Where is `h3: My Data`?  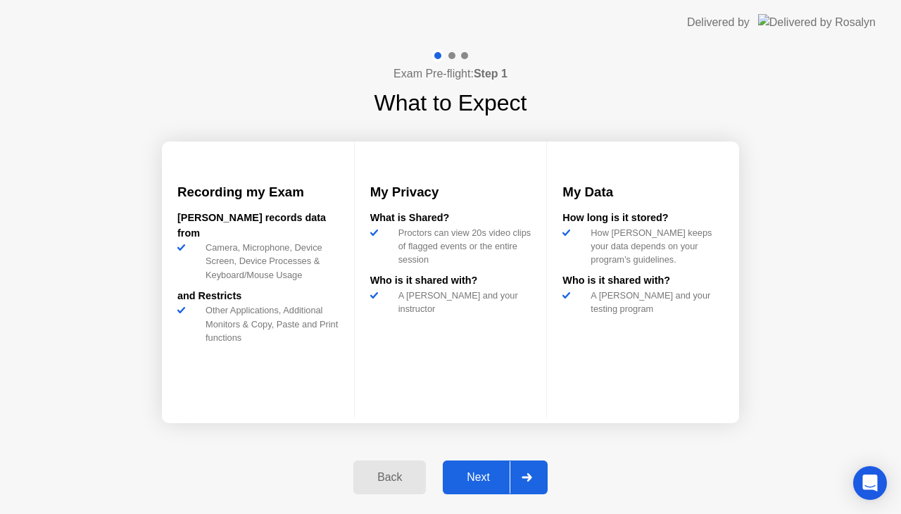 h3: My Data is located at coordinates (643, 192).